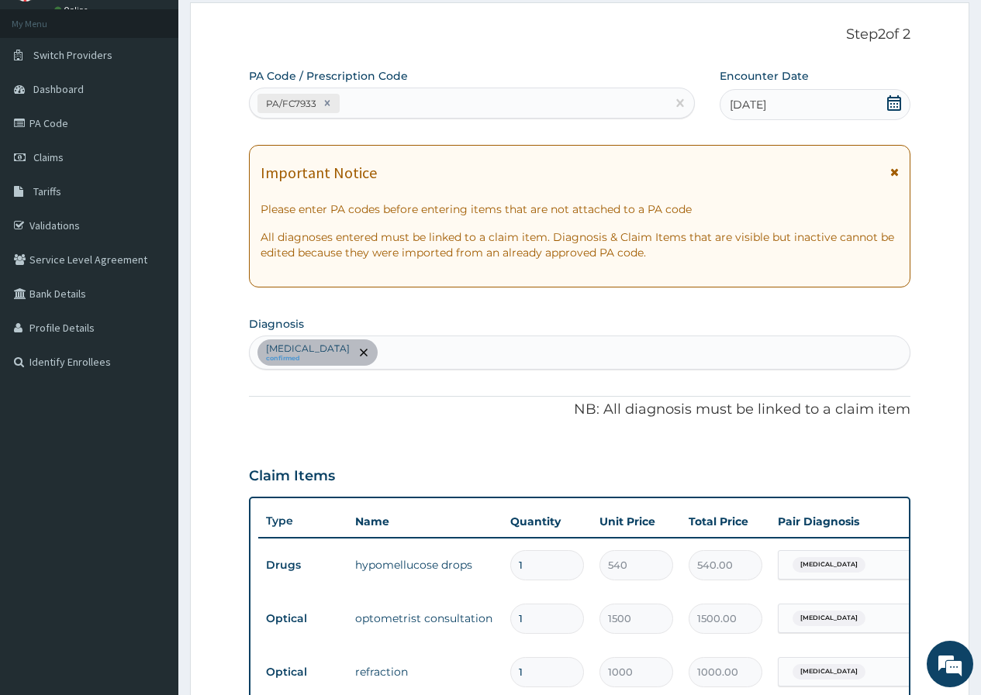 The height and width of the screenshot is (695, 981). What do you see at coordinates (152, 274) in the screenshot?
I see `span: We're online!` at bounding box center [152, 274].